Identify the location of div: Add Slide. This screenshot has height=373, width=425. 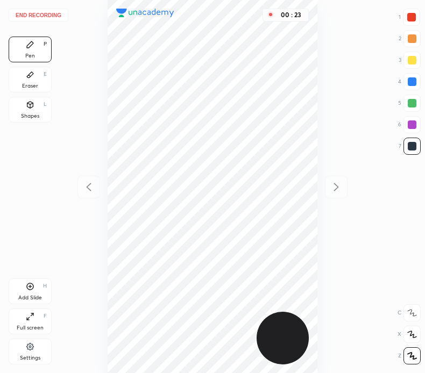
(30, 298).